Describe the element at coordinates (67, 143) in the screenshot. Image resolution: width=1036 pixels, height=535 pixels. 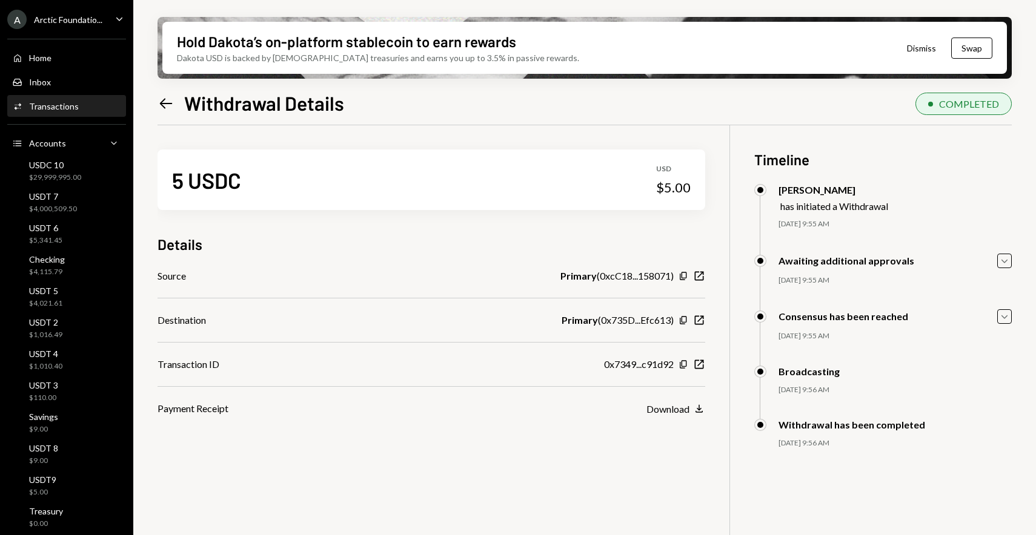
I see `a: Accounts` at that location.